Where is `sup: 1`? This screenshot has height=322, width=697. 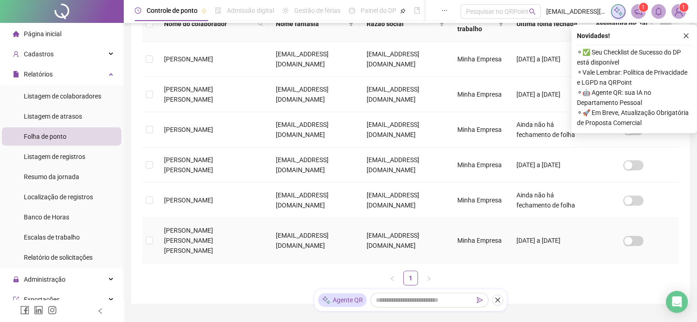
sup: 1 is located at coordinates (643, 7).